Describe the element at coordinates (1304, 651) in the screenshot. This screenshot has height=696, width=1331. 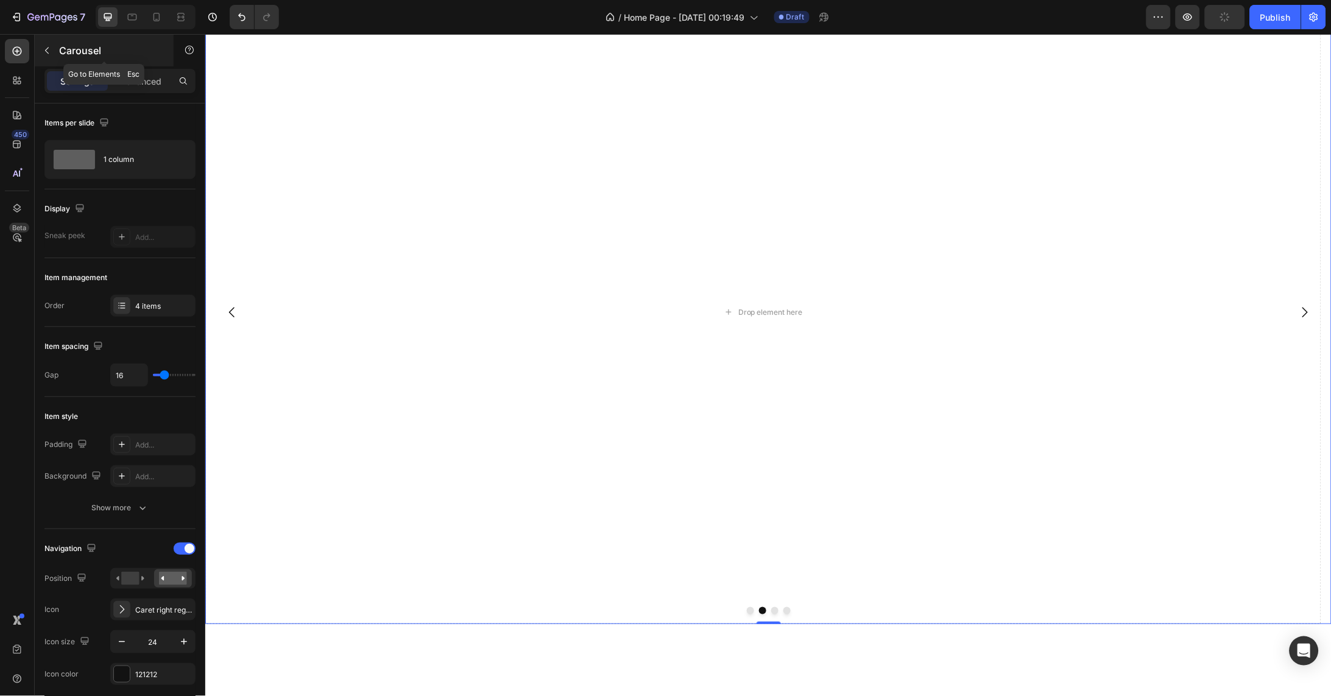
I see `div: Open Intercom Messenger` at that location.